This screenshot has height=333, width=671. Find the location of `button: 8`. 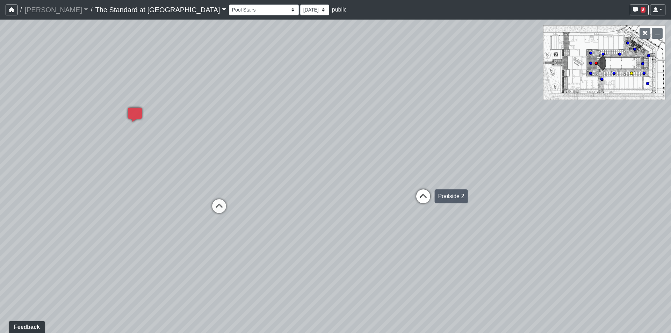

button: 8 is located at coordinates (639, 10).